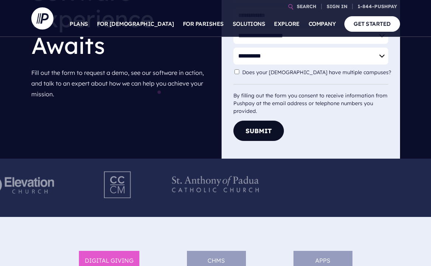  I want to click on a: GET STARTED, so click(372, 24).